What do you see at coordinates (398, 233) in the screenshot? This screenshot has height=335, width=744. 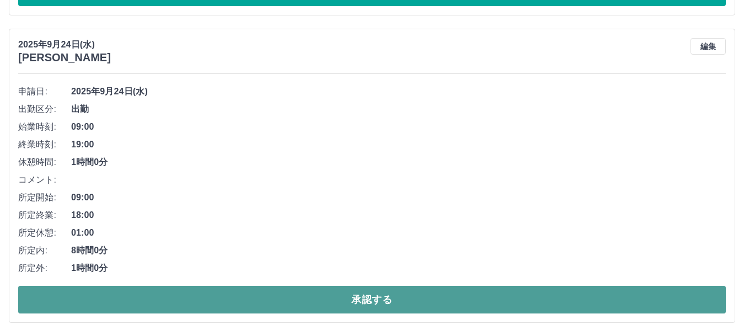 I see `span: 01:00` at bounding box center [398, 233].